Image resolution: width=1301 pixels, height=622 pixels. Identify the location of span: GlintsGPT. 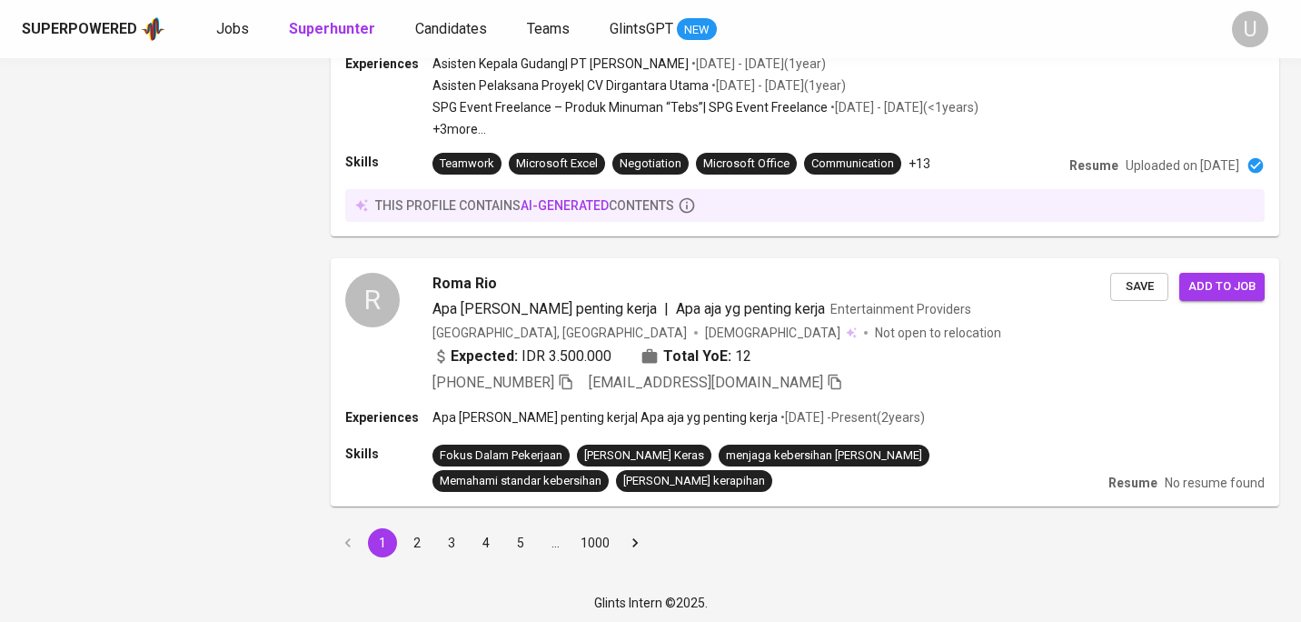
(642, 28).